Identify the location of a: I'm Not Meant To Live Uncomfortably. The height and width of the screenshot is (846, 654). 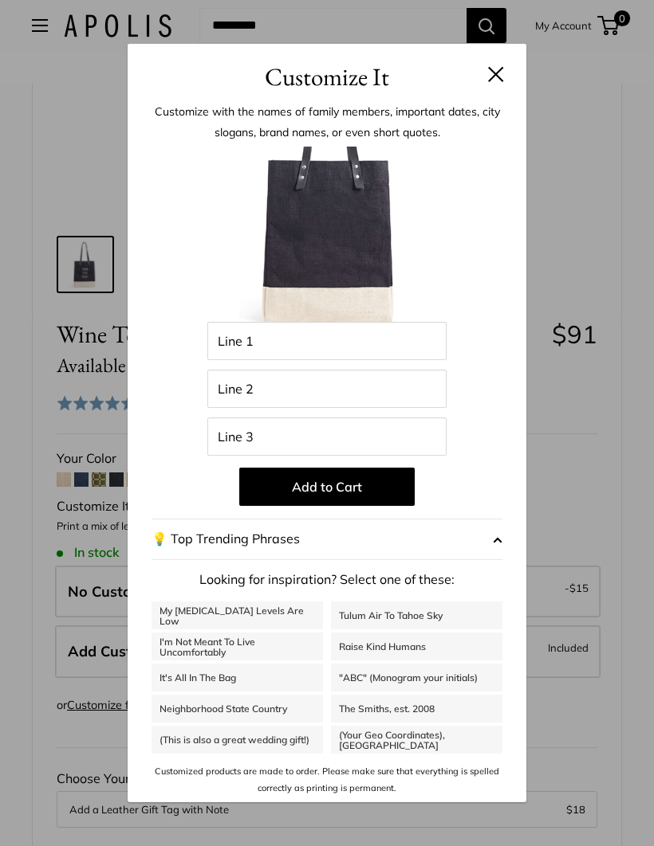
(237, 646).